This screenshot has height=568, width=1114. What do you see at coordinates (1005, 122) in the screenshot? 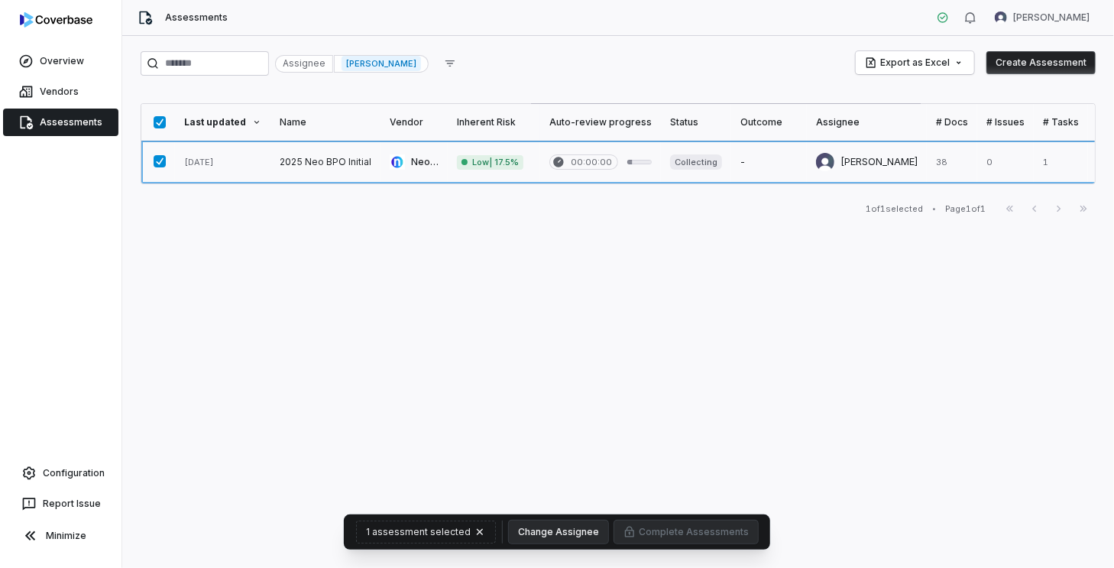
I see `div: # Issues` at bounding box center [1005, 122].